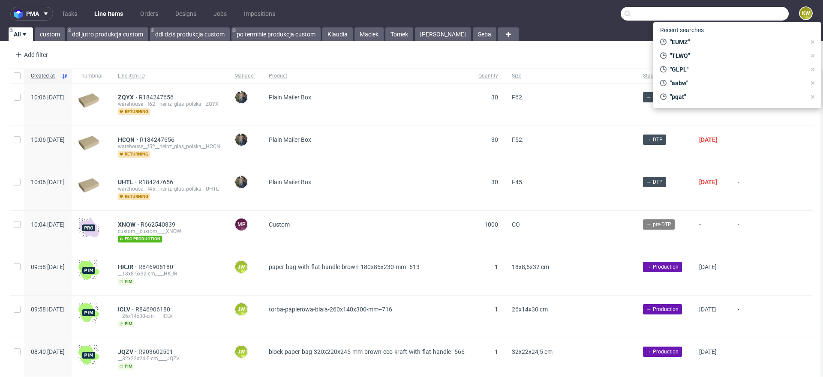 Image resolution: width=823 pixels, height=377 pixels. What do you see at coordinates (399, 34) in the screenshot?
I see `a: Tomek` at bounding box center [399, 34].